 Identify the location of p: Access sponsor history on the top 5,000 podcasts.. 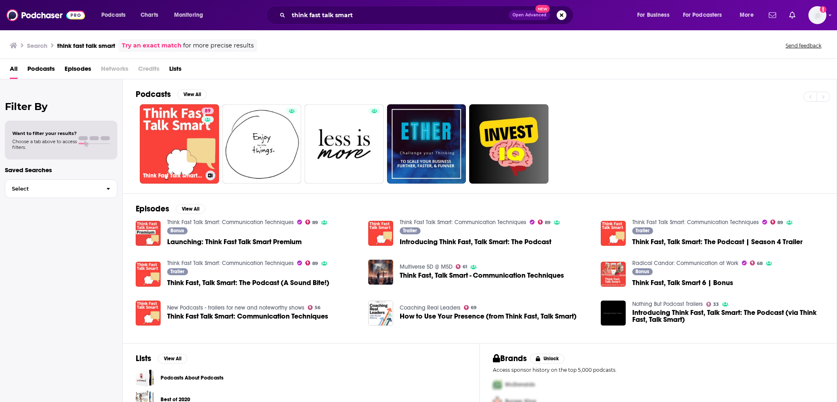
(658, 370).